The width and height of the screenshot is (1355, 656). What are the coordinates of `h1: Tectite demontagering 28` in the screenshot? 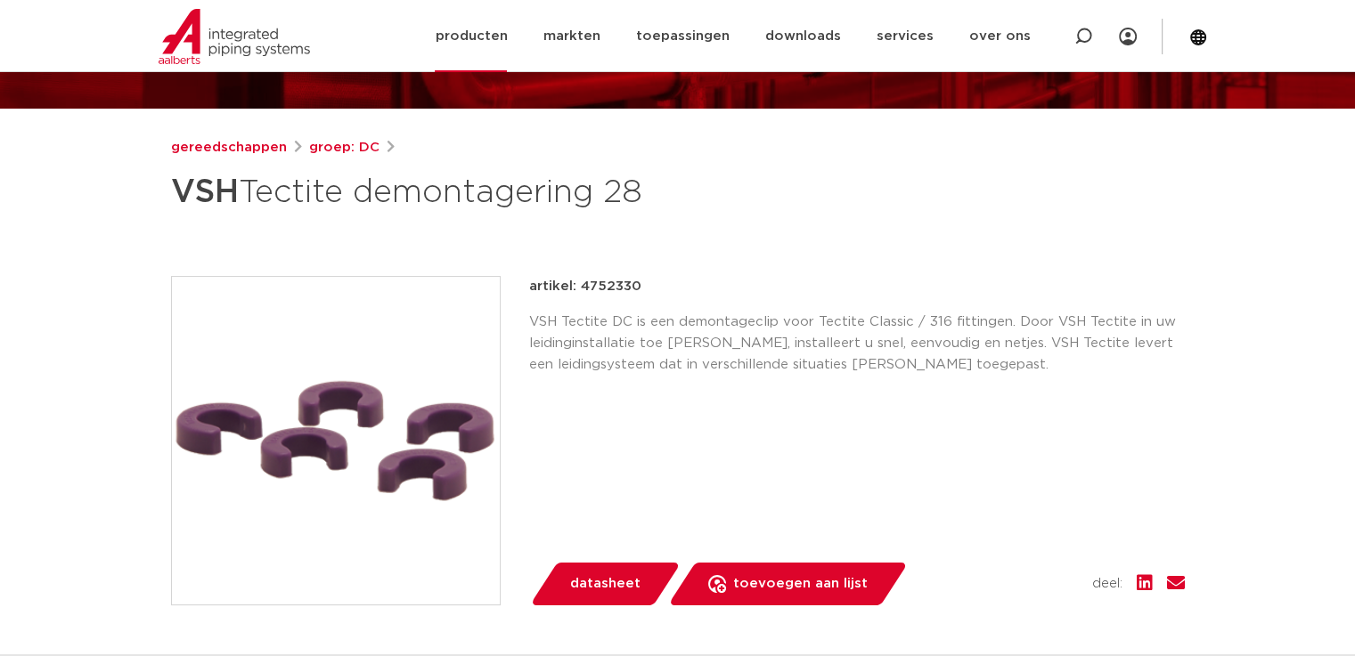 It's located at (505, 192).